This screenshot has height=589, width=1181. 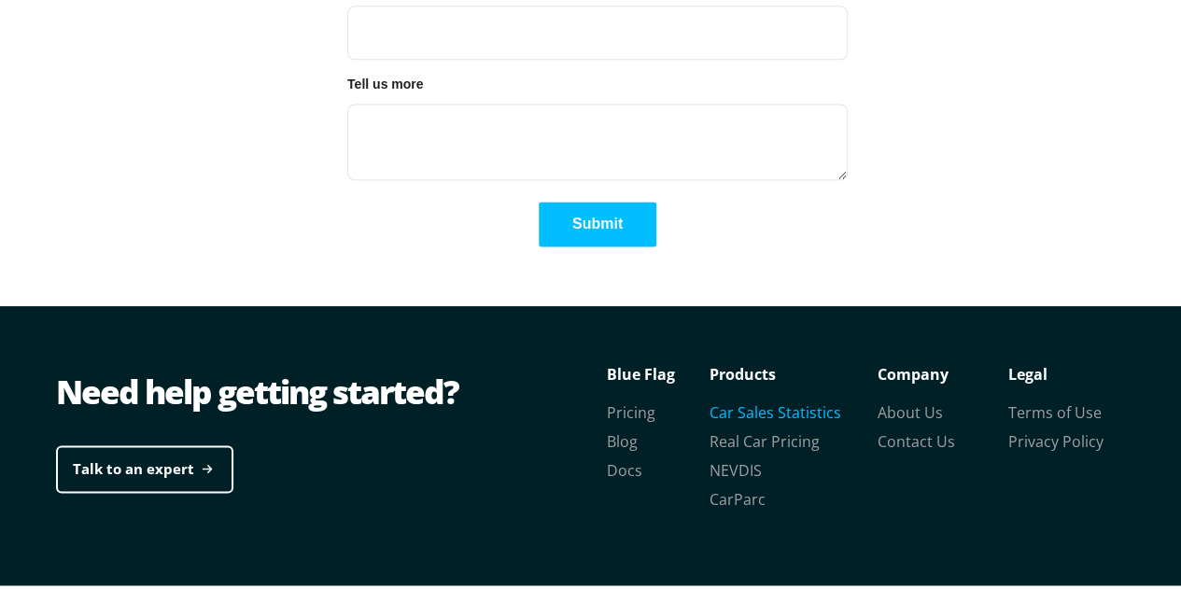 I want to click on a: Contact Us, so click(x=916, y=438).